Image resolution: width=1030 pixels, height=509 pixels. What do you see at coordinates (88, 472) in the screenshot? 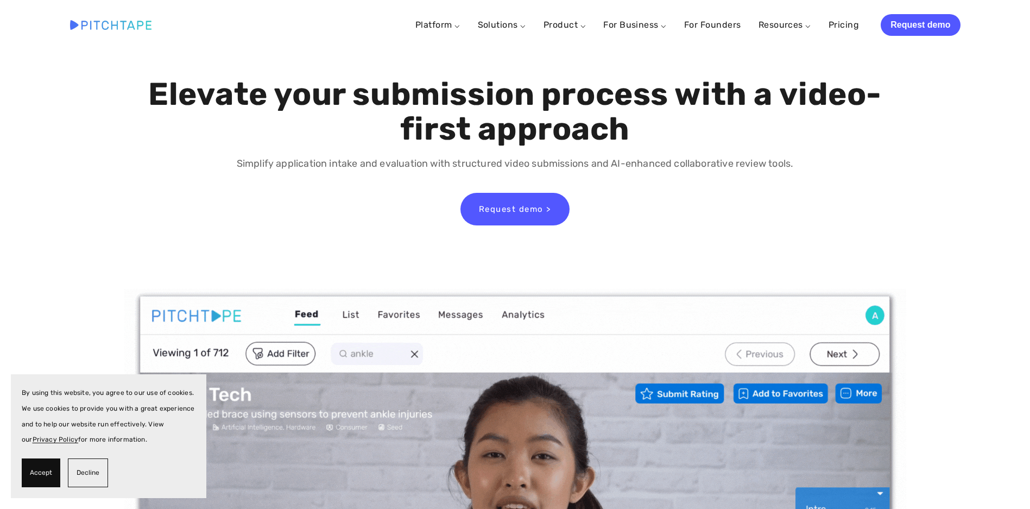
I see `button: Decline` at bounding box center [88, 472].